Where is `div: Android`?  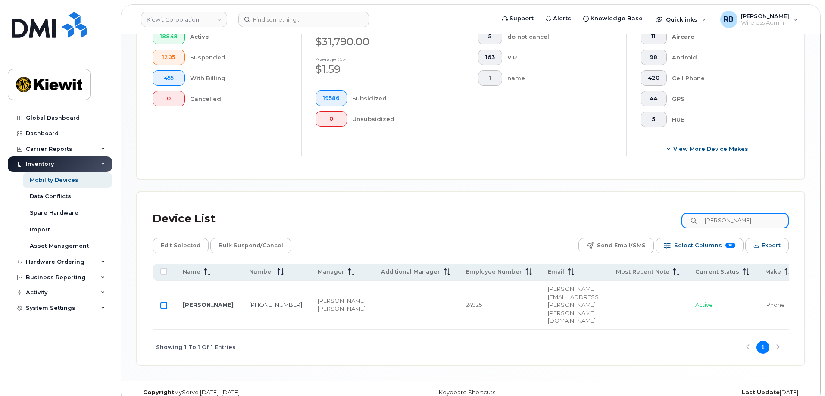 div: Android is located at coordinates (723, 57).